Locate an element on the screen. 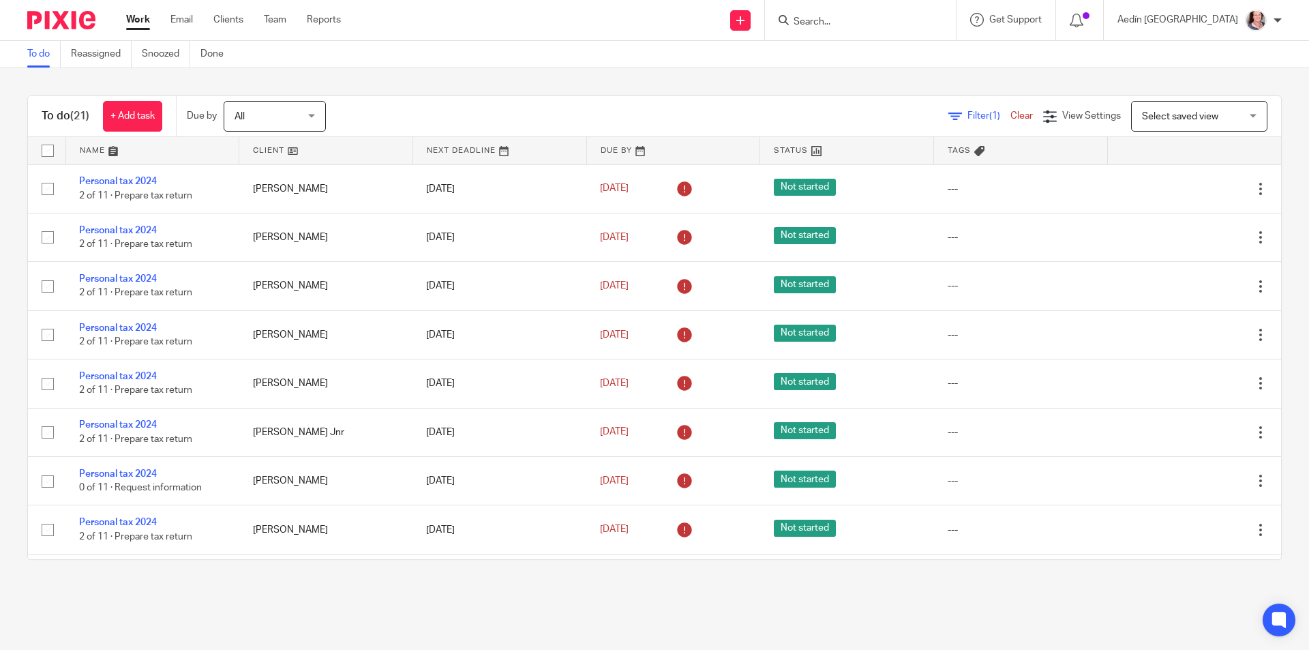  span: Select saved view is located at coordinates (1180, 117).